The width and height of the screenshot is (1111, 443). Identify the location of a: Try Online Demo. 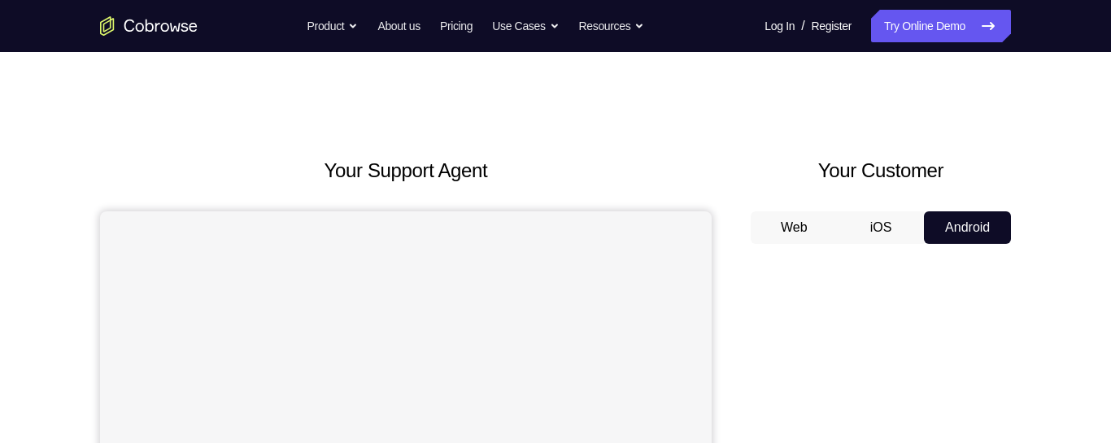
(941, 26).